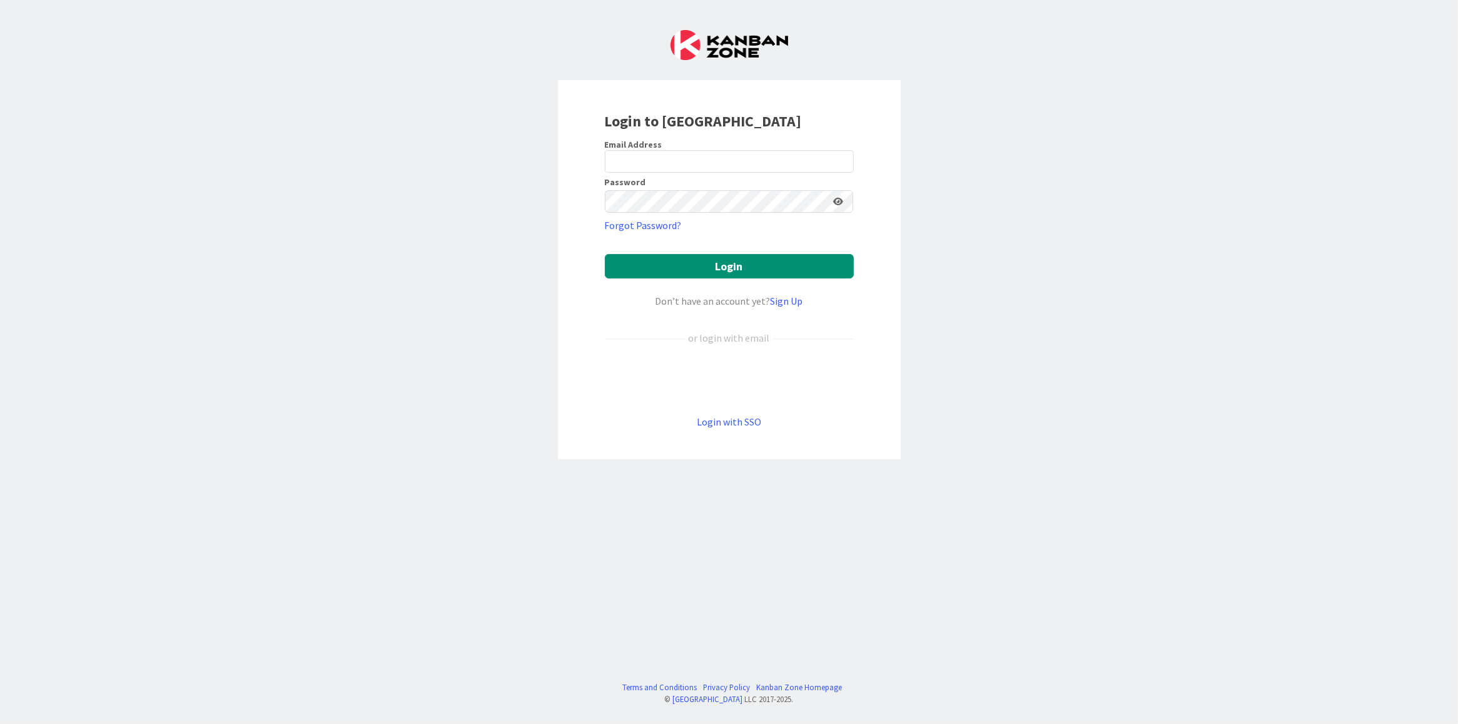  Describe the element at coordinates (729, 45) in the screenshot. I see `img: Kanban Zone` at that location.